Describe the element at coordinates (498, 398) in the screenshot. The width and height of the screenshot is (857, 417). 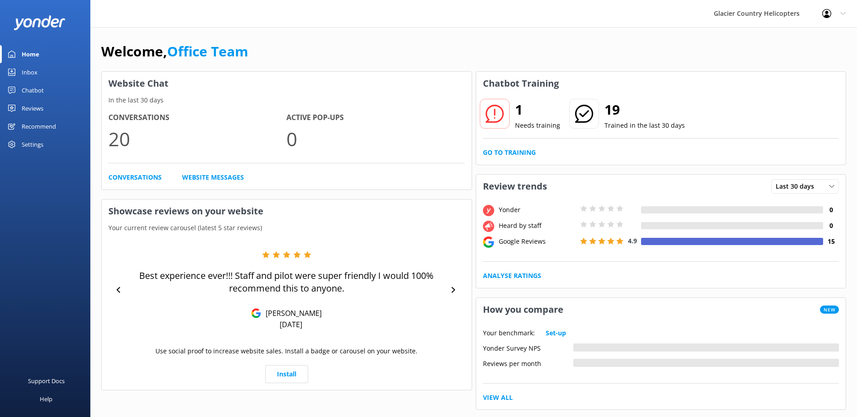
I see `a: View All` at that location.